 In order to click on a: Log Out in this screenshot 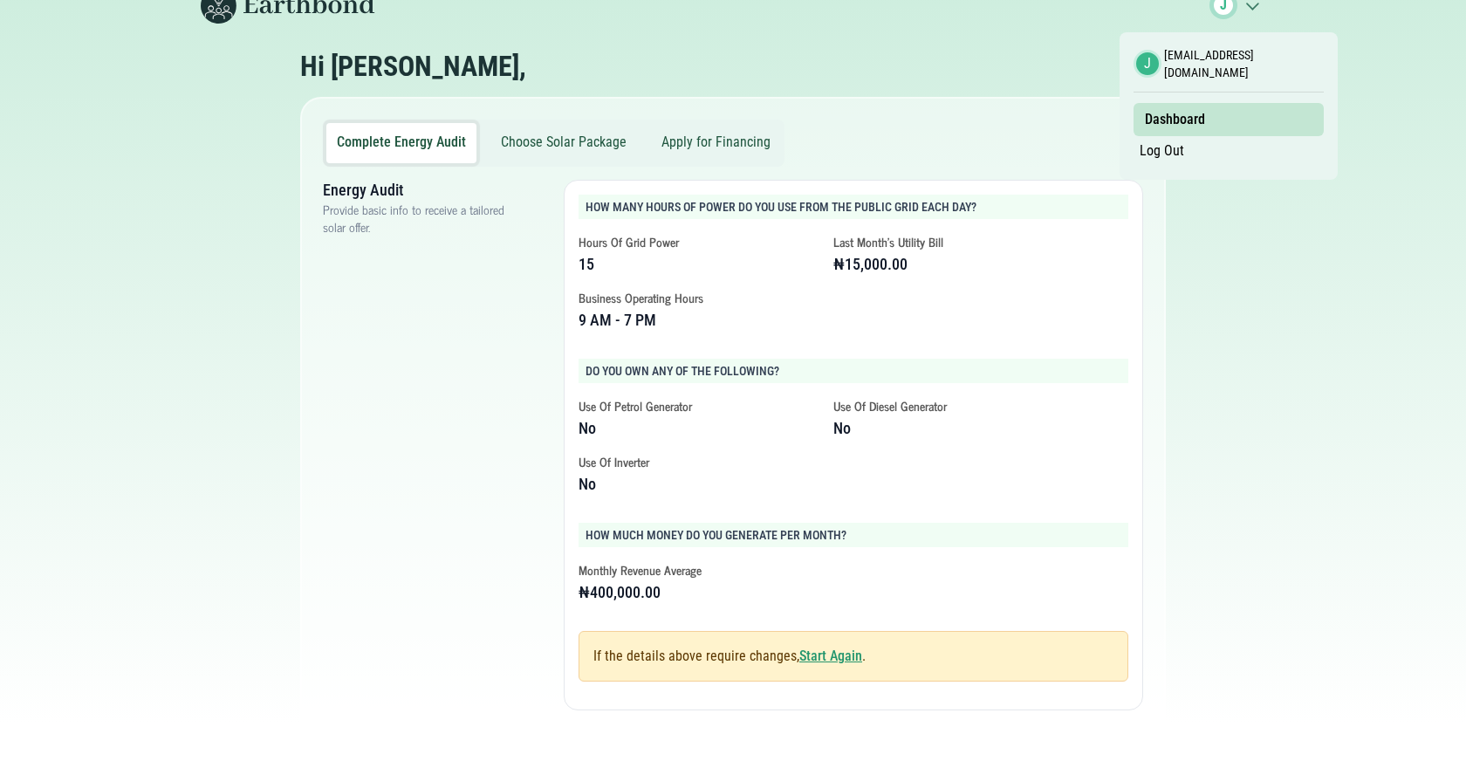, I will do `click(1161, 151)`.